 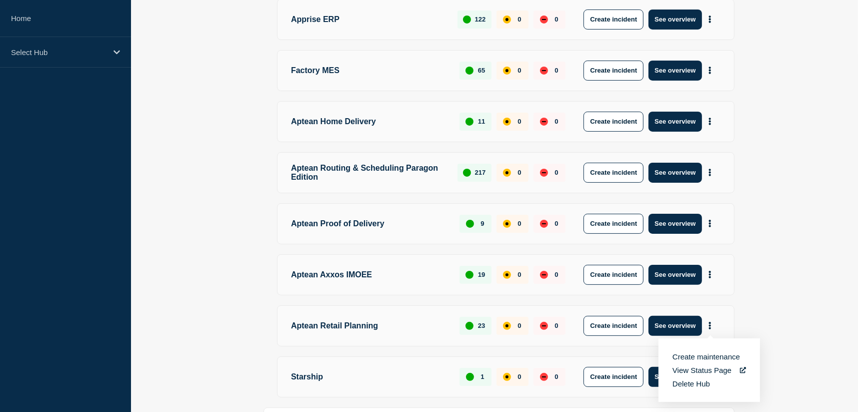 I want to click on p: 122, so click(x=481, y=19).